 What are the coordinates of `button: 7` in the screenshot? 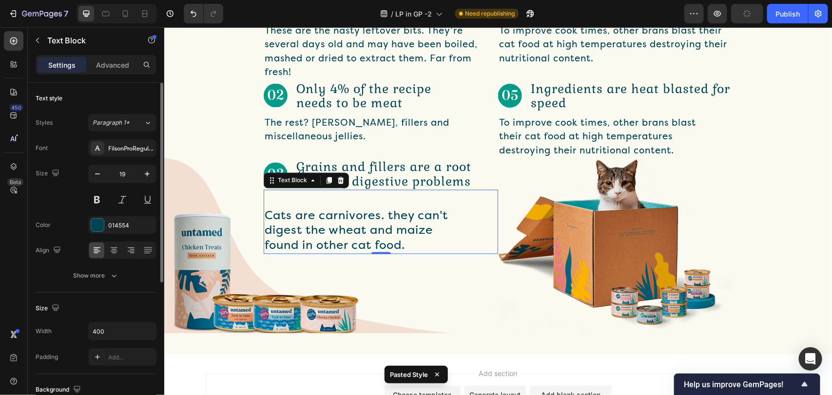 It's located at (38, 14).